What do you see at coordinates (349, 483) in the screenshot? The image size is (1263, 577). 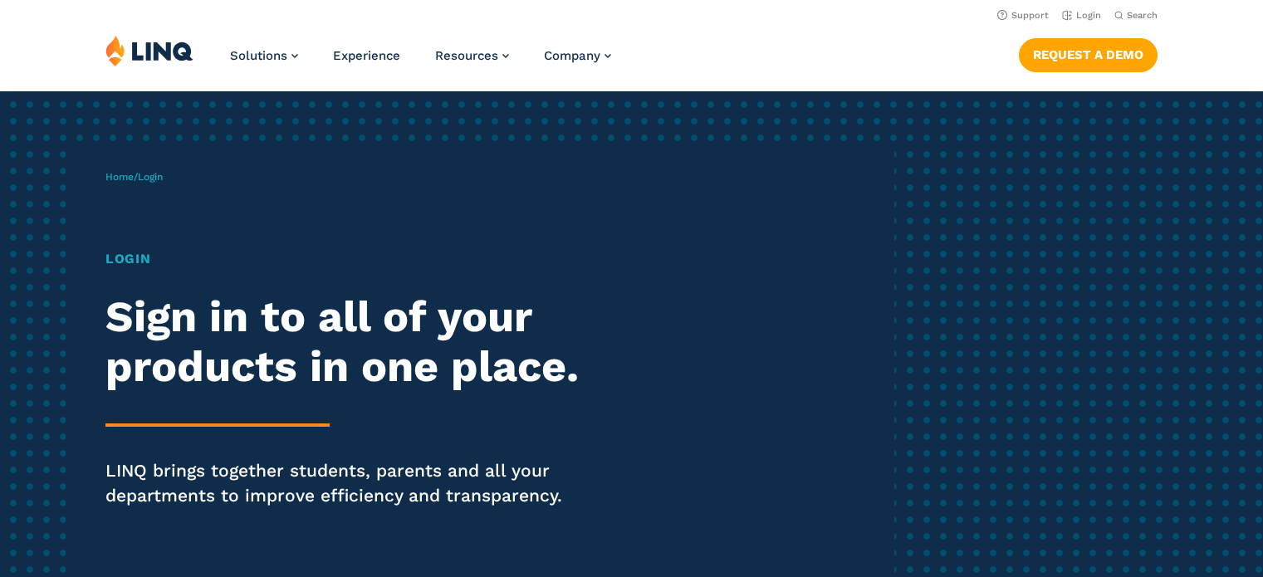 I see `p: LINQ brings together students, parents and all your departments to improve efficiency and transpa...` at bounding box center [349, 483].